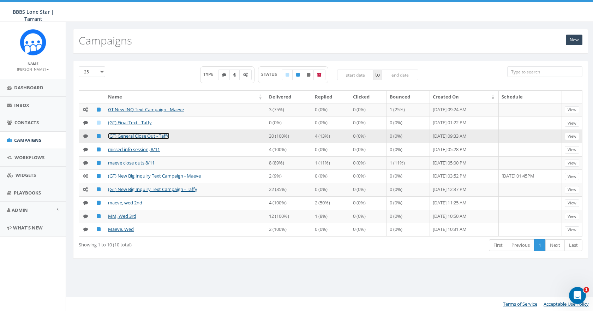  Describe the element at coordinates (331, 216) in the screenshot. I see `td: 1 (8%)` at that location.